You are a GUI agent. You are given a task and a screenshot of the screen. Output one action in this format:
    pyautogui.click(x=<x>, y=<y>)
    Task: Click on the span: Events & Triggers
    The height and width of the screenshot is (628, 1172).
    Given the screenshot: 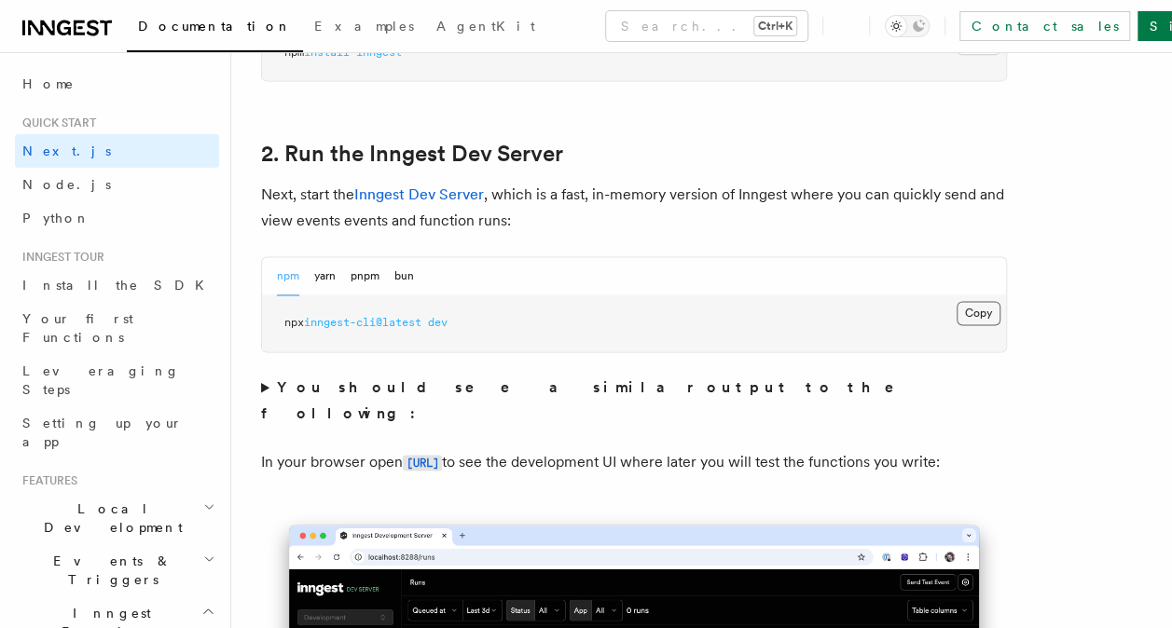 What is the action you would take?
    pyautogui.click(x=109, y=571)
    